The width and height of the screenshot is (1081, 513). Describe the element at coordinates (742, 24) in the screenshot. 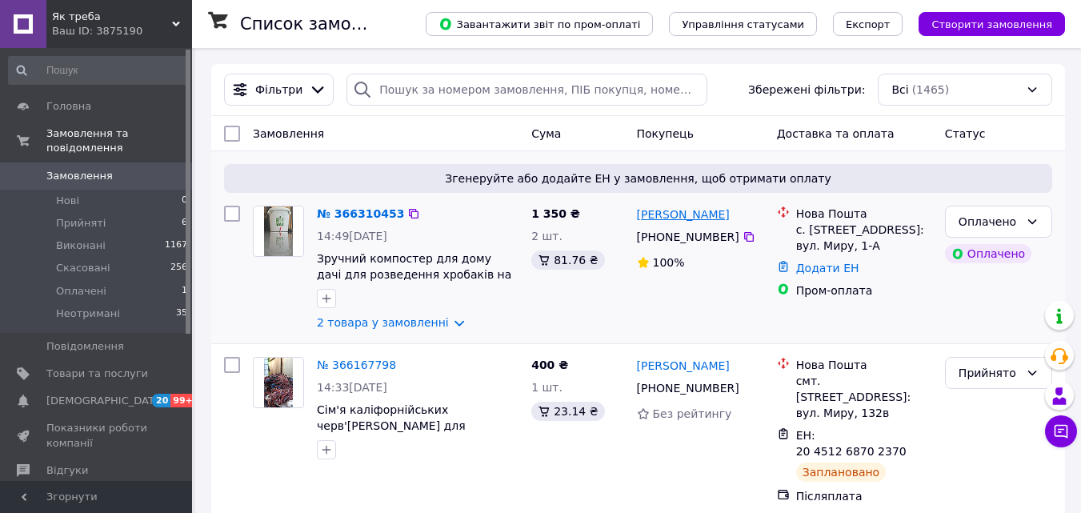

I see `button: Управління статусами` at that location.